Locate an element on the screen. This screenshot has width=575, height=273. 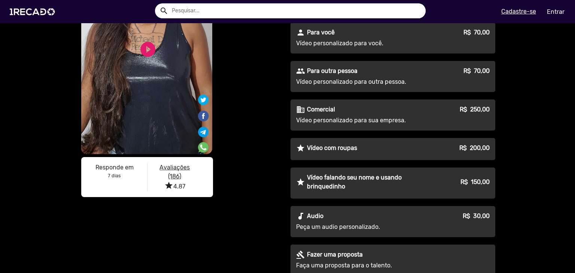
mat-icon: gavel is located at coordinates (300, 255).